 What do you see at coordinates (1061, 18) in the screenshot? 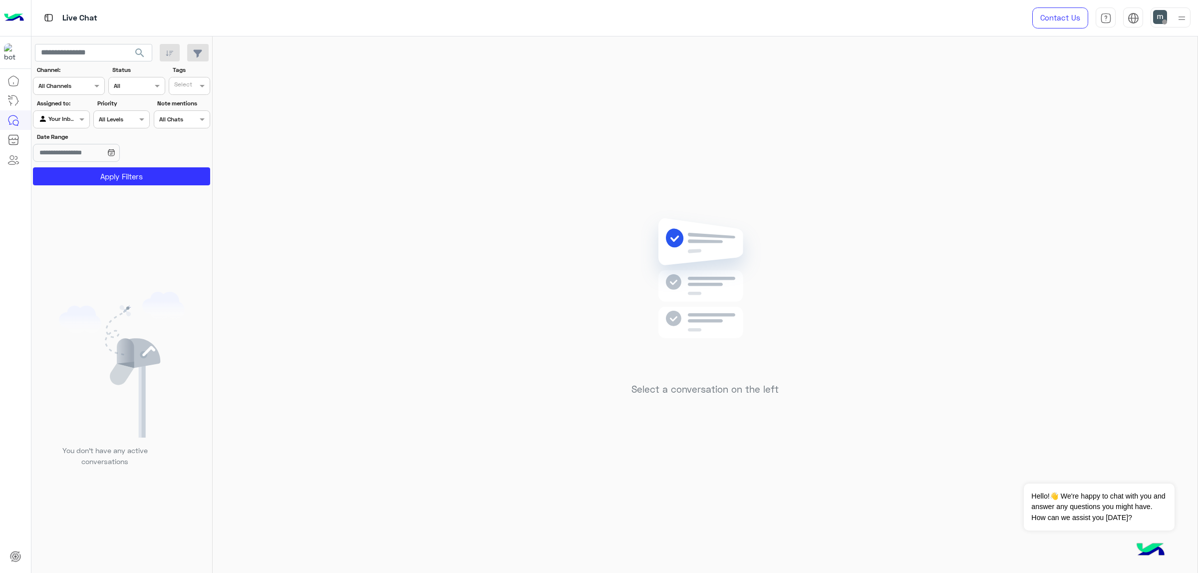
I see `a: Contact Us` at bounding box center [1061, 18].